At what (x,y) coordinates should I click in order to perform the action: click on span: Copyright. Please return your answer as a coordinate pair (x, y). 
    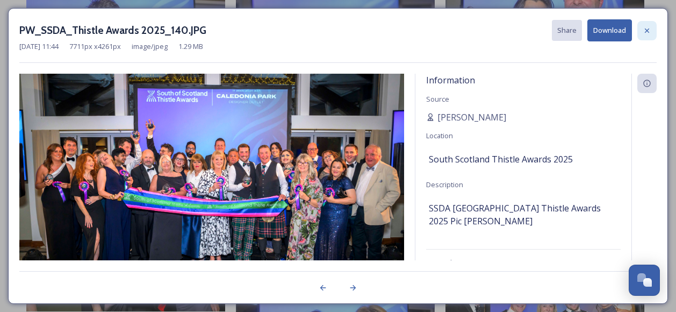
    Looking at the image, I should click on (441, 262).